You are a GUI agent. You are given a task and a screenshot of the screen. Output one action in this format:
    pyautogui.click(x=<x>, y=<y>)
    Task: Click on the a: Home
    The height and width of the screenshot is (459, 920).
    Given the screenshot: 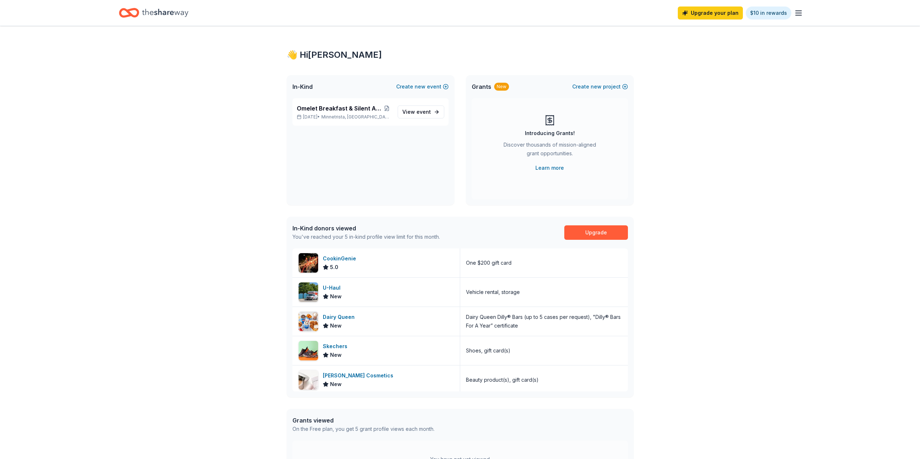 What is the action you would take?
    pyautogui.click(x=154, y=13)
    